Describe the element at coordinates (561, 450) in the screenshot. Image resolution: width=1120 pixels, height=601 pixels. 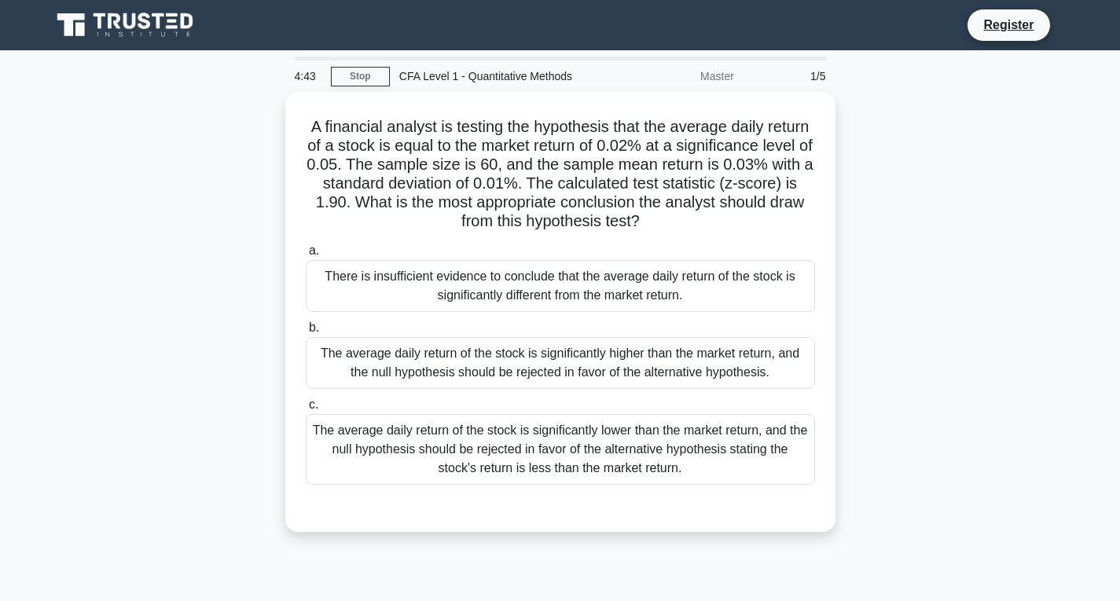
I see `div: The average daily return of the stock is significantly lower than the market return, and the null...` at that location.